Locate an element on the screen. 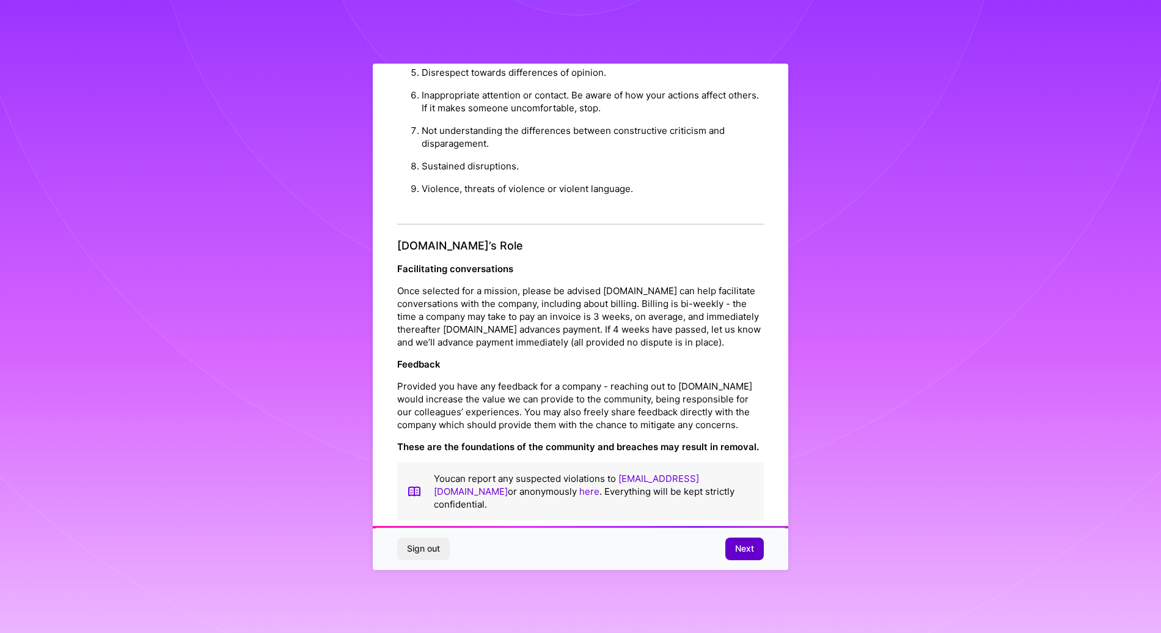  li: Inappropriate attention or contact. Be aware of how your actions affect others. If it makes someo... is located at coordinates (593, 101).